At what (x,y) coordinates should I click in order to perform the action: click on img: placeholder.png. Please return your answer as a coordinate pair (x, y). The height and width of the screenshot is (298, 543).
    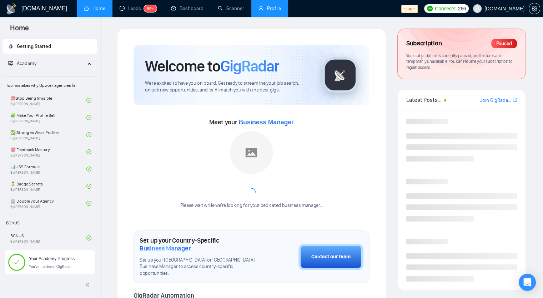
    Looking at the image, I should click on (251, 152).